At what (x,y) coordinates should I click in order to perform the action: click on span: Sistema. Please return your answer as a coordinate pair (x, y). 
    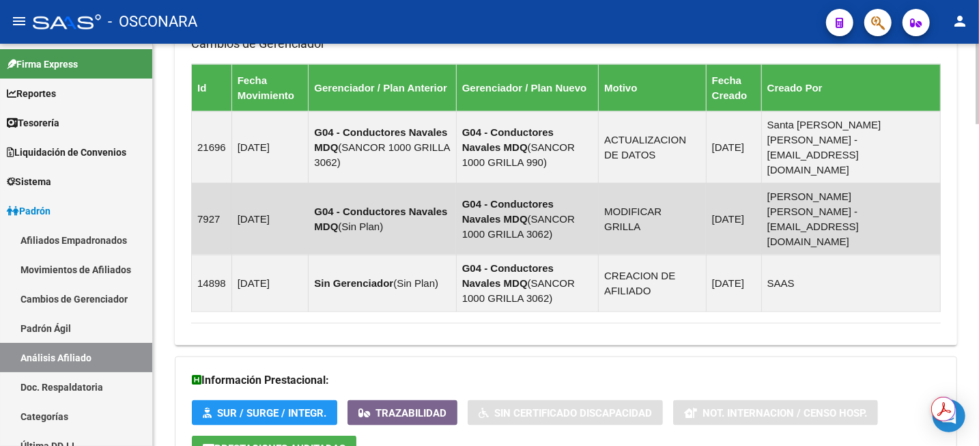
    Looking at the image, I should click on (29, 182).